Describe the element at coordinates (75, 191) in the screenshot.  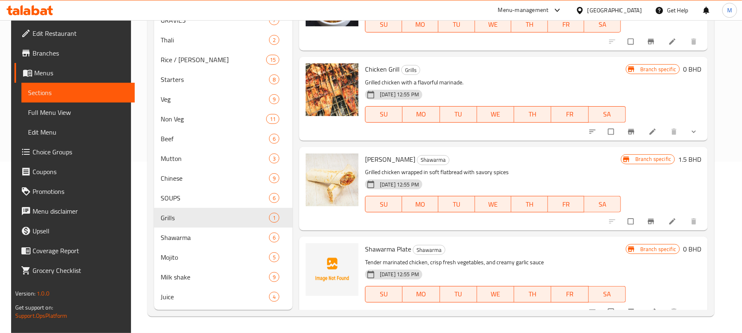
I see `a: Promotions` at that location.